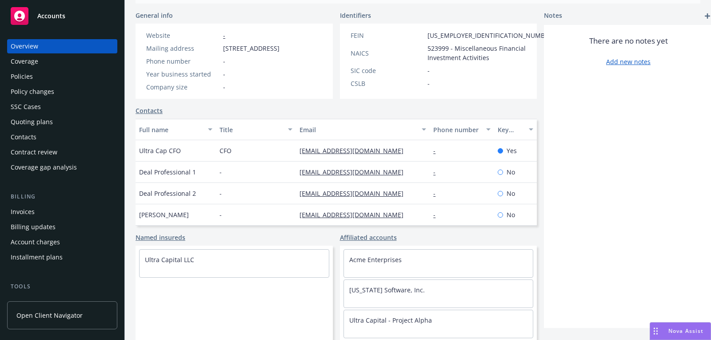 This screenshot has width=711, height=340. I want to click on div: Policy changes, so click(32, 92).